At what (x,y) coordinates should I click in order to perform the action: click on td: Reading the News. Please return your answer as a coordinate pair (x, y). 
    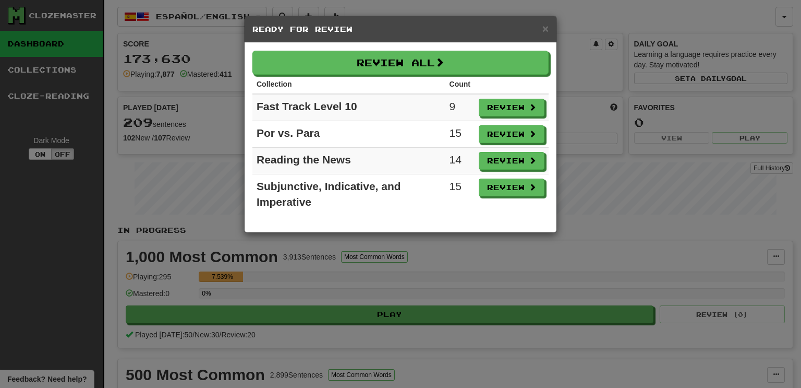
    Looking at the image, I should click on (349, 161).